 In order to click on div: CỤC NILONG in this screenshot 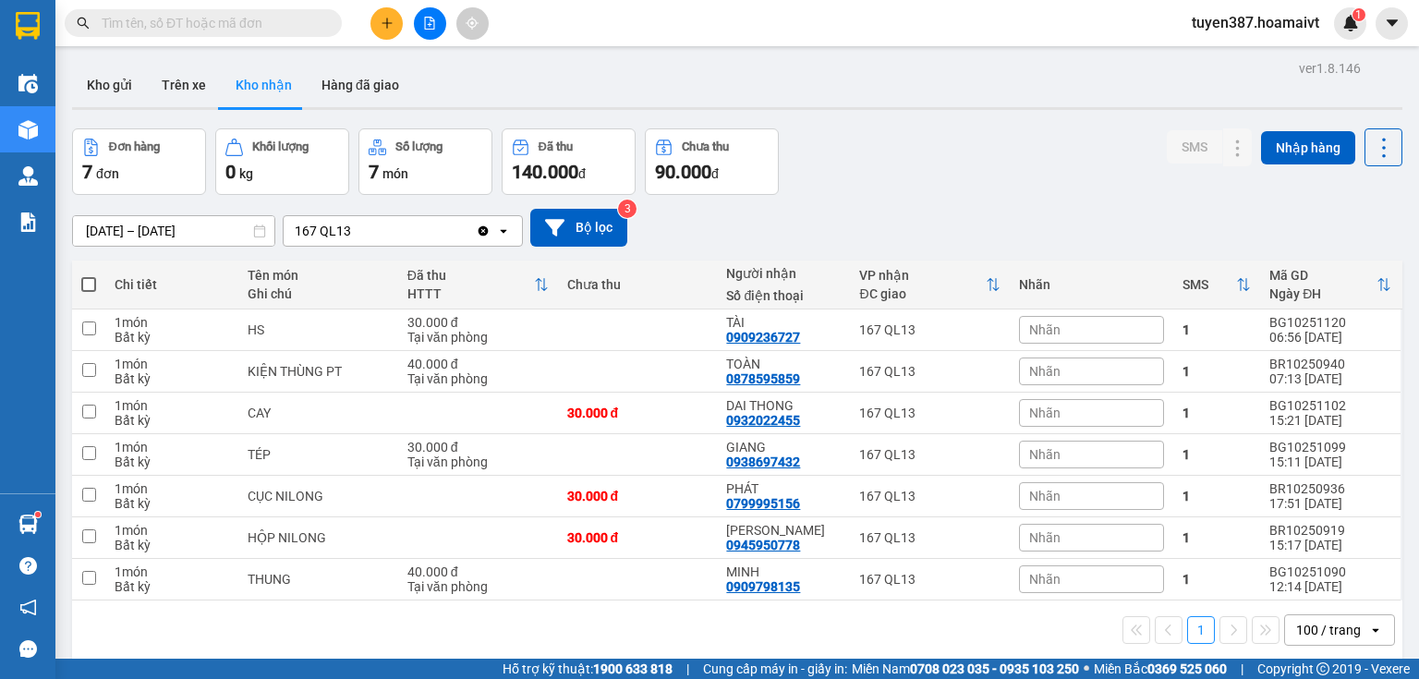, I will do `click(318, 496)`.